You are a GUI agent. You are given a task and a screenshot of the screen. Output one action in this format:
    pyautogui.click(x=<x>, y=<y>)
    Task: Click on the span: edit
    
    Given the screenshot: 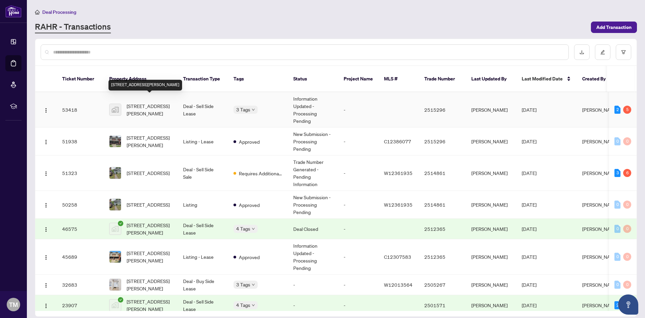 What is the action you would take?
    pyautogui.click(x=603, y=52)
    